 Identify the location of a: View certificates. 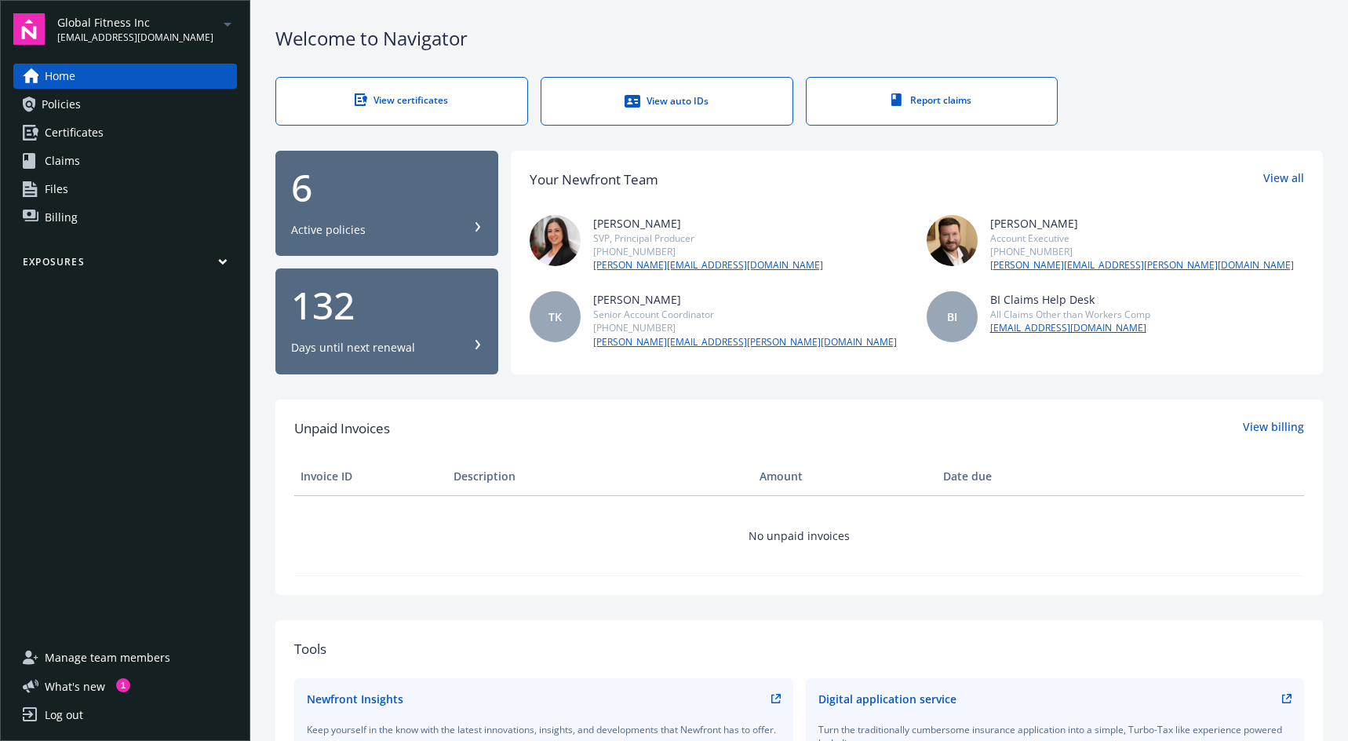
(402, 101).